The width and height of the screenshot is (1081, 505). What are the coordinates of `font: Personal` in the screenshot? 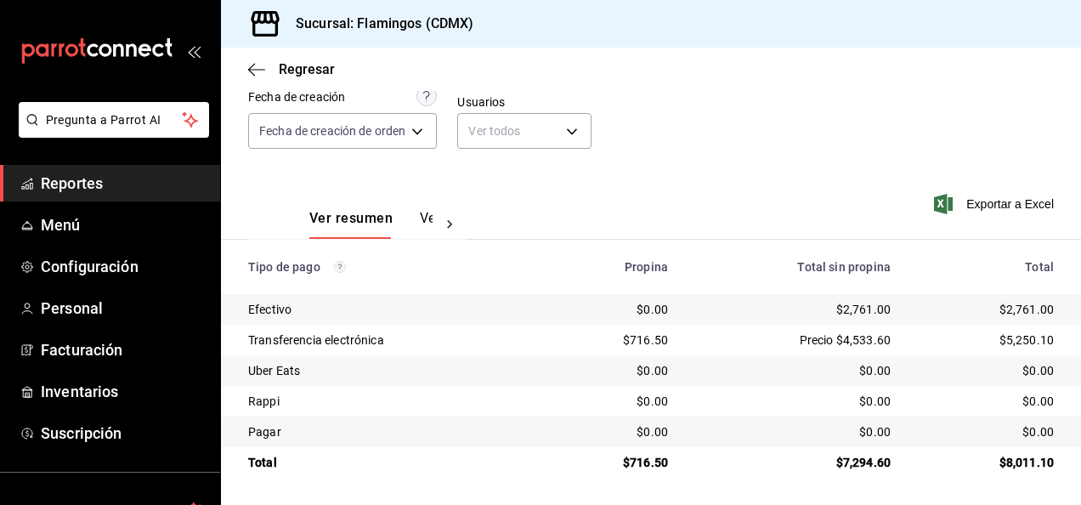 It's located at (71, 308).